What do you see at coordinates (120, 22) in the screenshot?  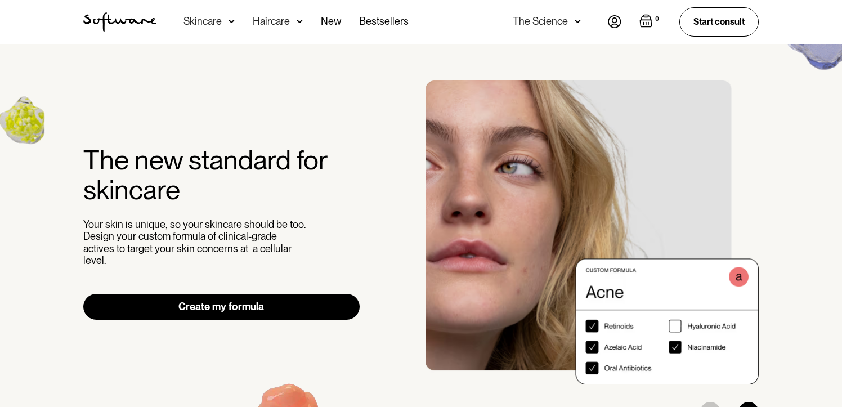 I see `a: home` at bounding box center [120, 22].